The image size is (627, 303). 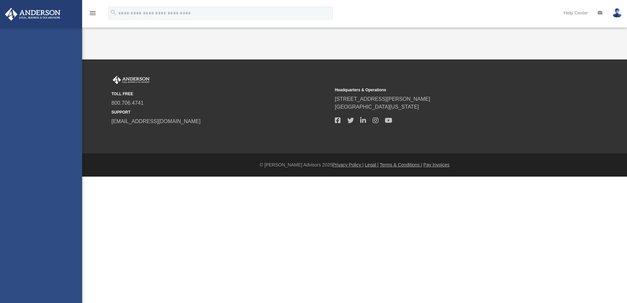 What do you see at coordinates (221, 112) in the screenshot?
I see `small: SUPPORT` at bounding box center [221, 112].